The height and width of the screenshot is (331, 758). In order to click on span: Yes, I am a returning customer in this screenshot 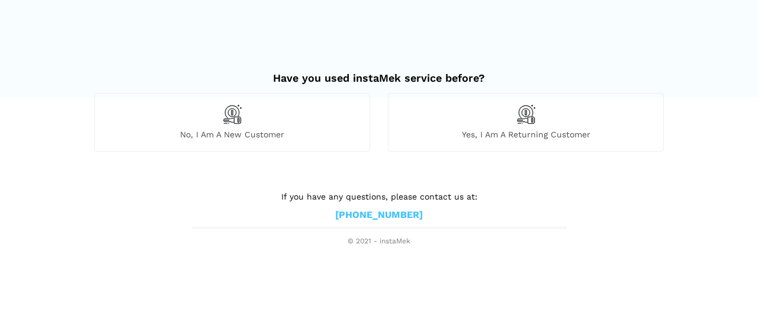, I will do `click(526, 134)`.